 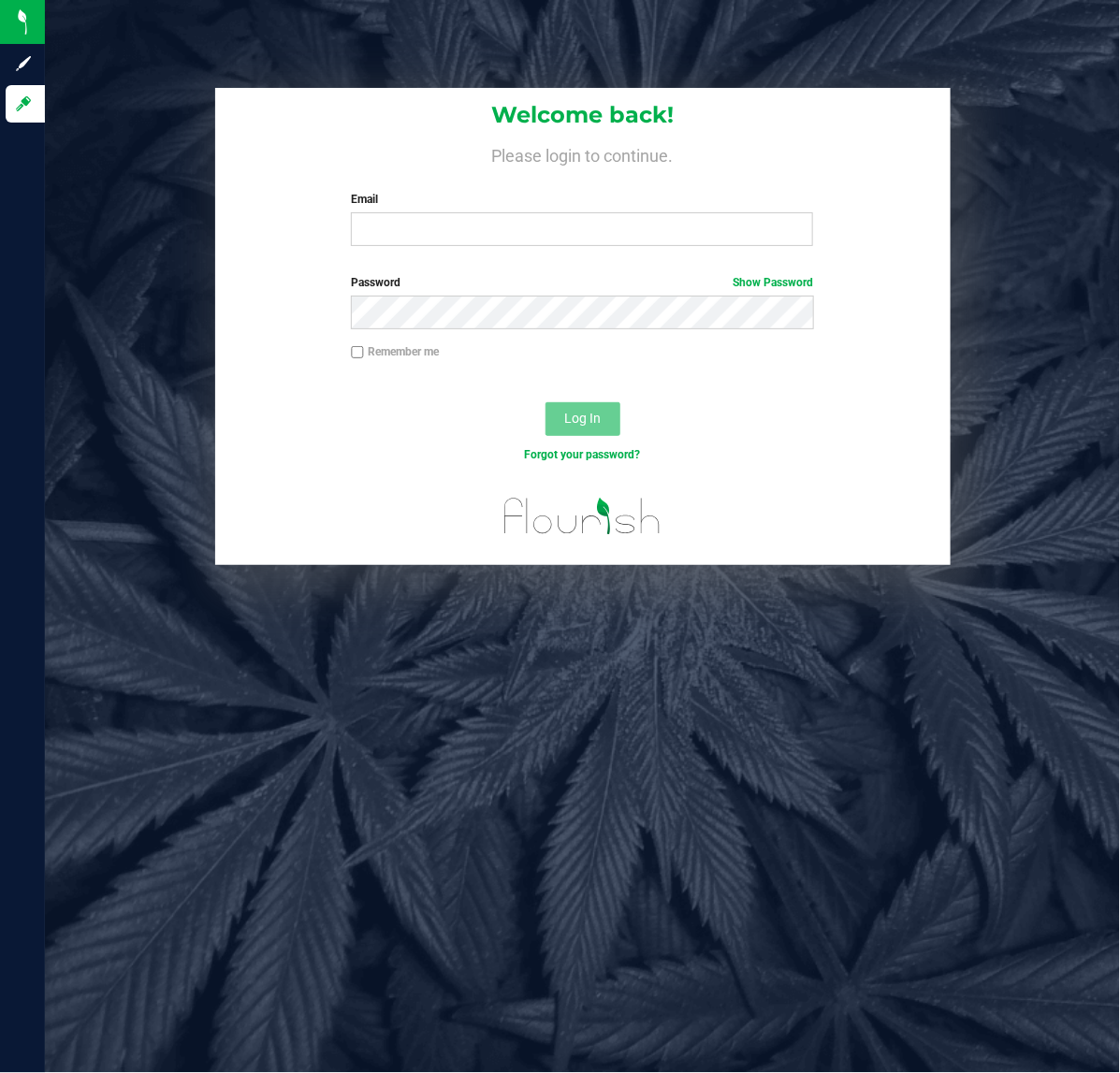 I want to click on a: Forgot your password?, so click(x=582, y=455).